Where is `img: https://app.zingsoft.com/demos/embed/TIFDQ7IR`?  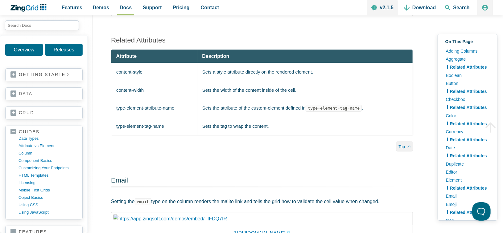
img: https://app.zingsoft.com/demos/embed/TIFDQ7IR is located at coordinates (170, 219).